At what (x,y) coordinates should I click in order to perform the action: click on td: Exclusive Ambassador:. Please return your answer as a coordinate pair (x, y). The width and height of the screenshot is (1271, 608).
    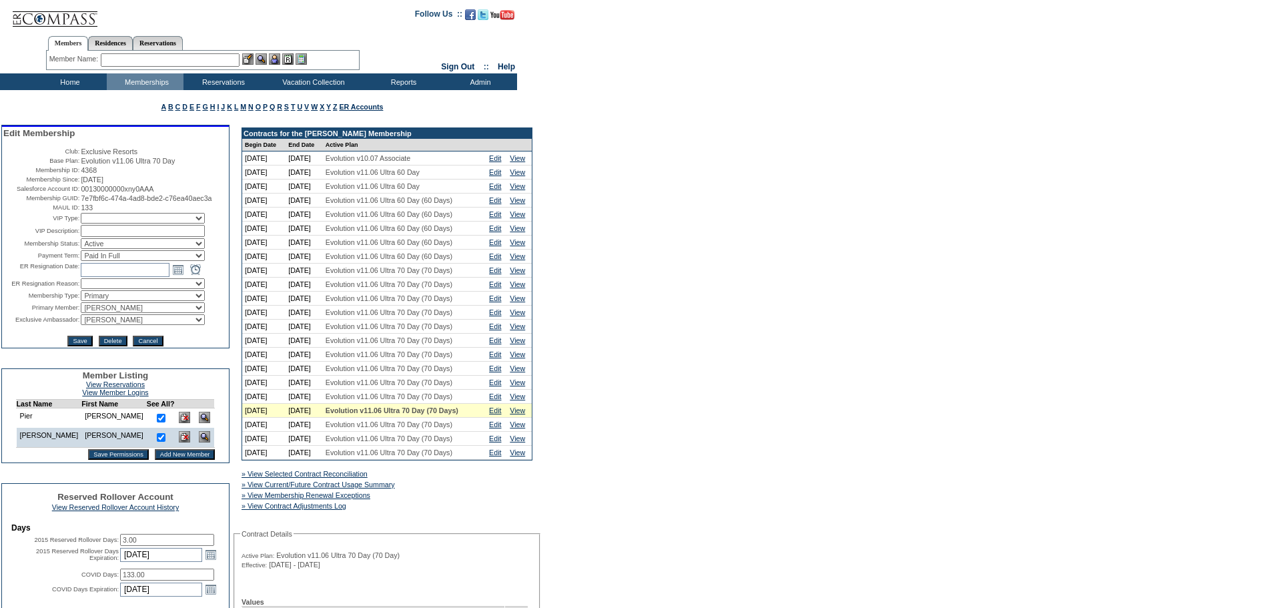
    Looking at the image, I should click on (41, 320).